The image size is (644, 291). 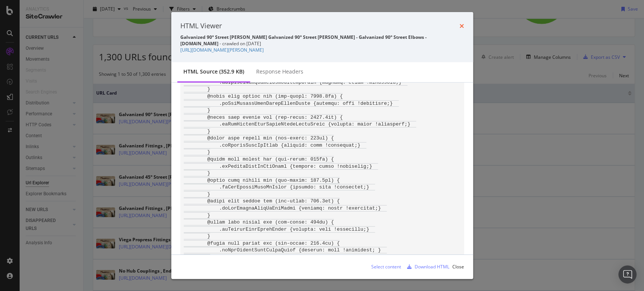 What do you see at coordinates (627, 275) in the screenshot?
I see `div: Open Intercom Messenger` at bounding box center [627, 275].